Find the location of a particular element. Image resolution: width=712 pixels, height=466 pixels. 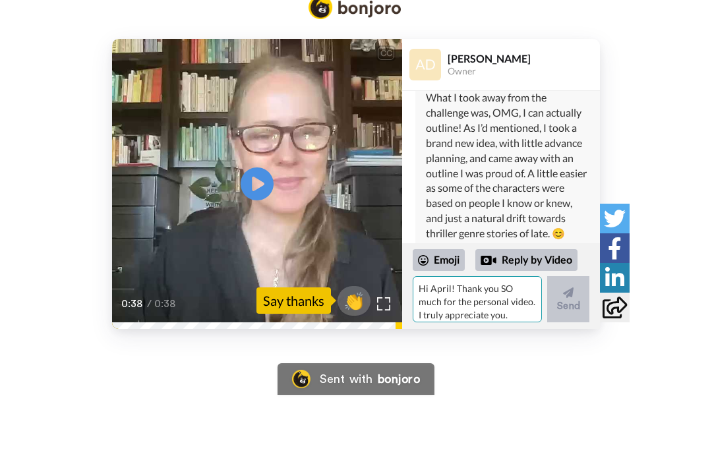

img: Full screen is located at coordinates (384, 304).